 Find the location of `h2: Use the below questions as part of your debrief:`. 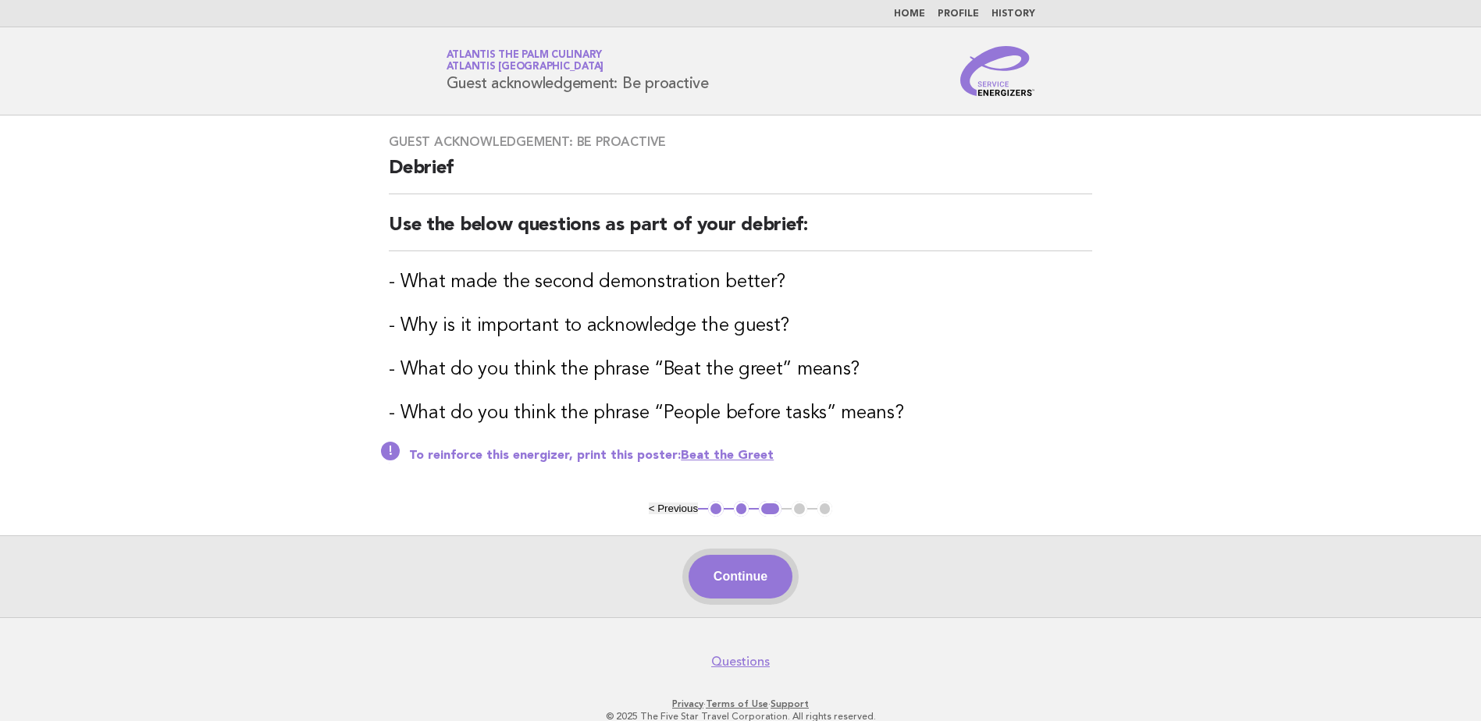

h2: Use the below questions as part of your debrief: is located at coordinates (740, 232).